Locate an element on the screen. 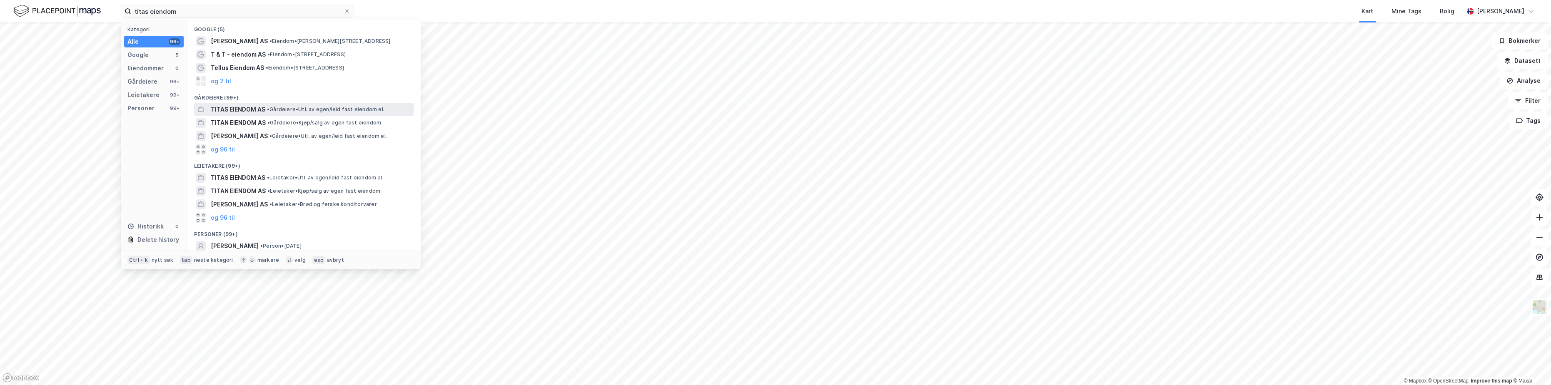 The height and width of the screenshot is (385, 1551). button: Datasett is located at coordinates (1522, 61).